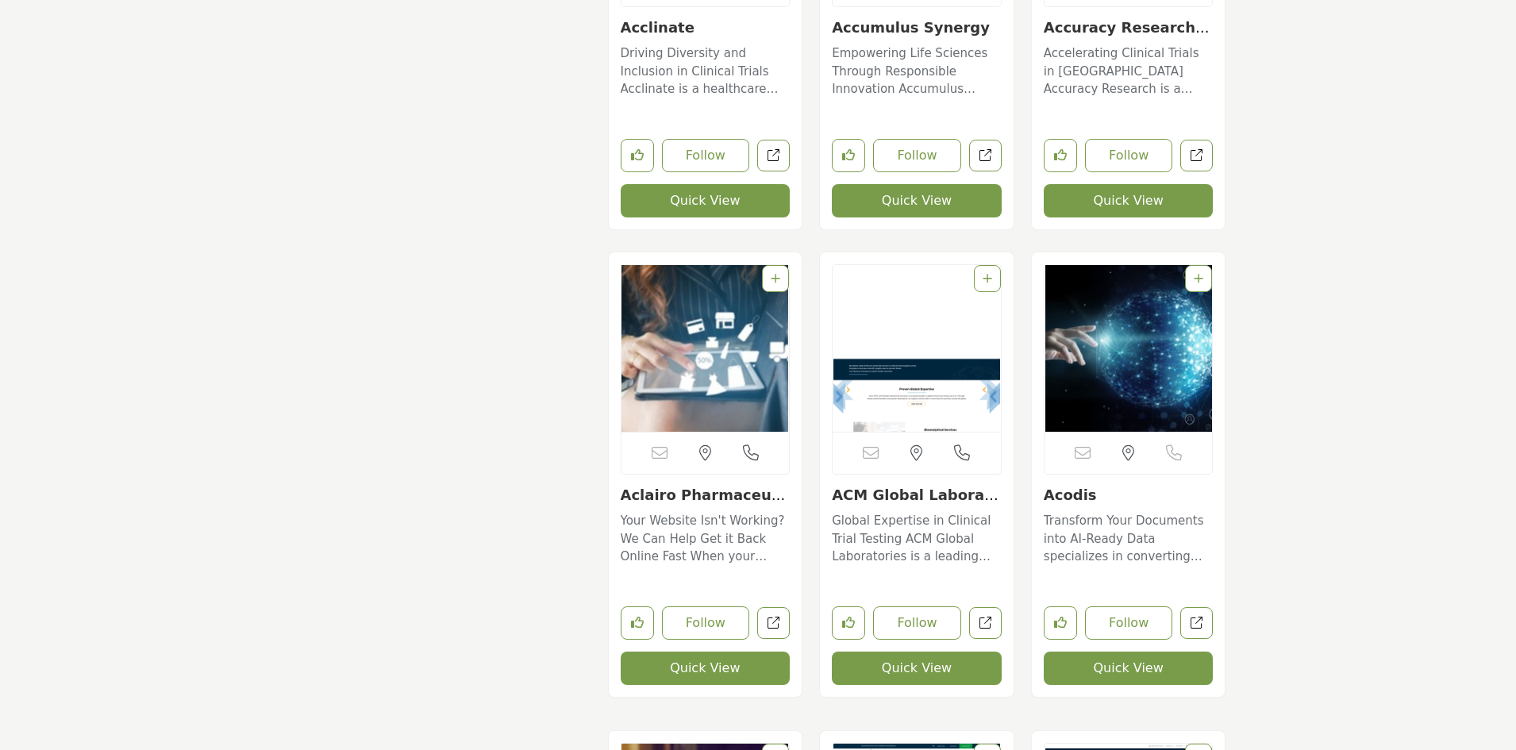 This screenshot has height=750, width=1516. I want to click on p: Empowering Life Sciences Through Responsible Innovation Accumulus Synergy is a global nonprofit o..., so click(917, 71).